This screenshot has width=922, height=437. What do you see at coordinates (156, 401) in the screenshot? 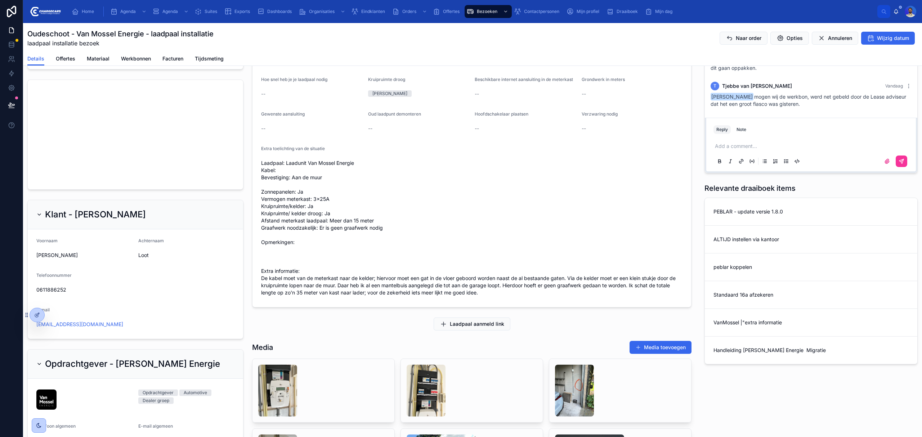
I see `div: Dealer groep` at bounding box center [156, 401].